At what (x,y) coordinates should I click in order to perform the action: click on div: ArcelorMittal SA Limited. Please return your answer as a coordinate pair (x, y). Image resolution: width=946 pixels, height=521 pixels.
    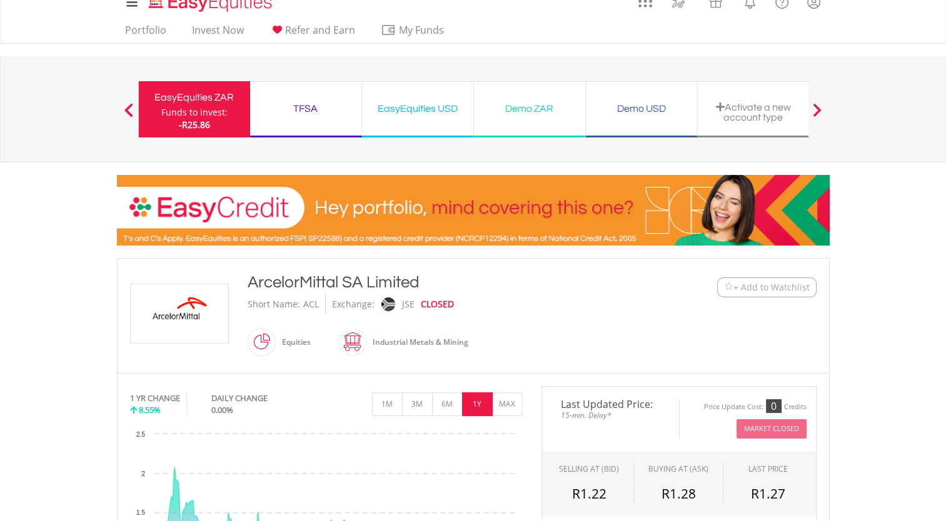
    Looking at the image, I should click on (444, 283).